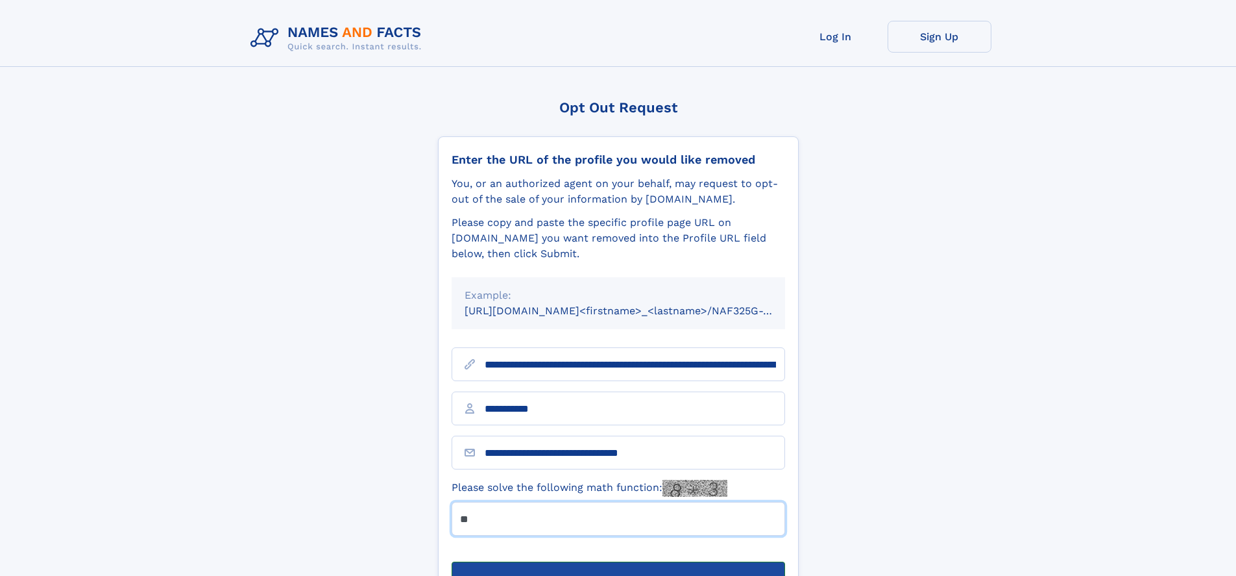  I want to click on a: Log In, so click(836, 36).